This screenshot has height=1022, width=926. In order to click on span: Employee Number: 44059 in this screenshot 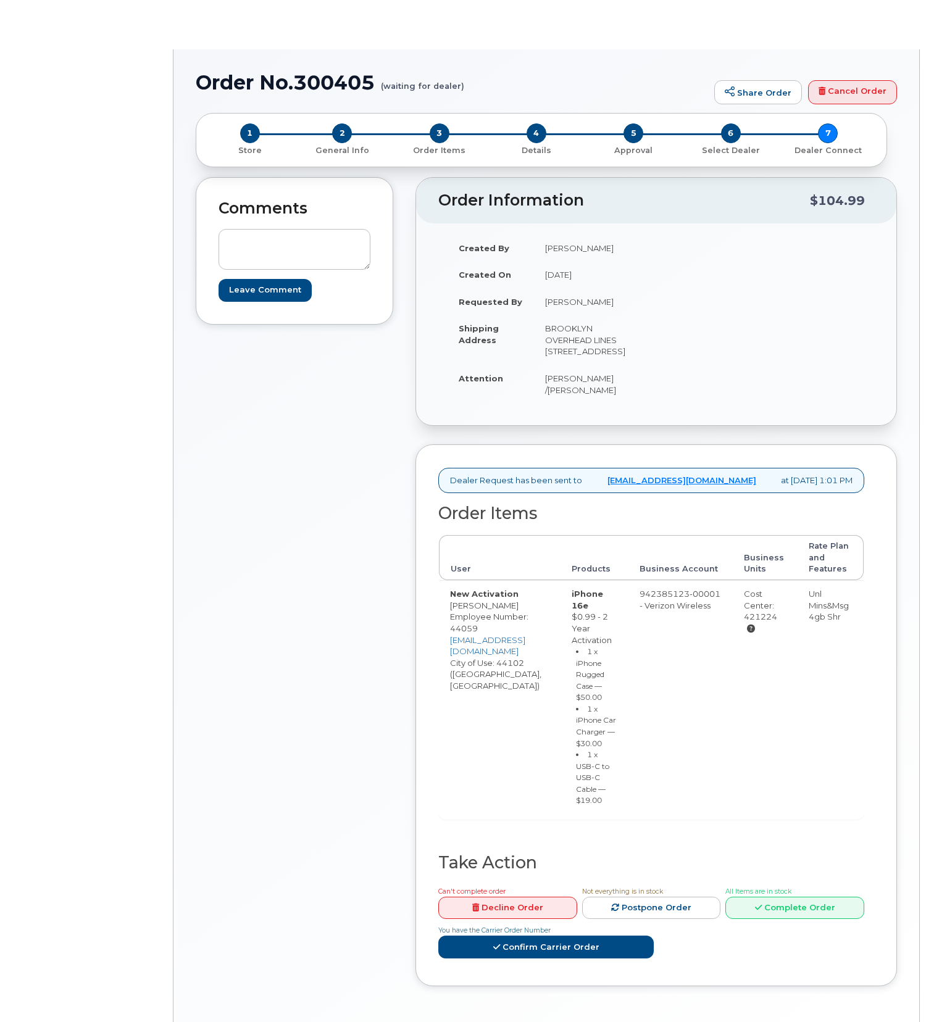, I will do `click(489, 622)`.